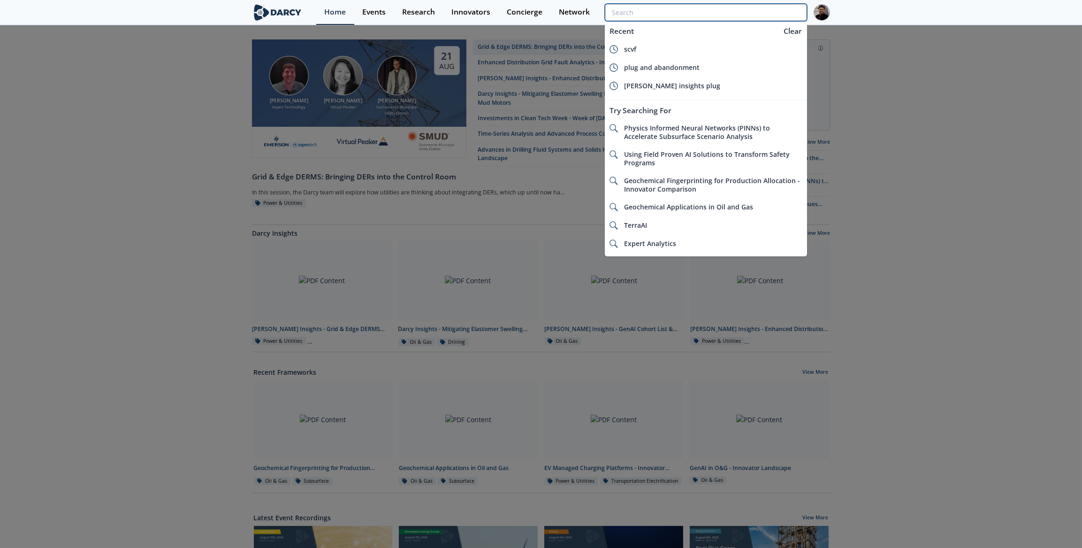  What do you see at coordinates (662, 67) in the screenshot?
I see `span: plug and abandonment` at bounding box center [662, 67].